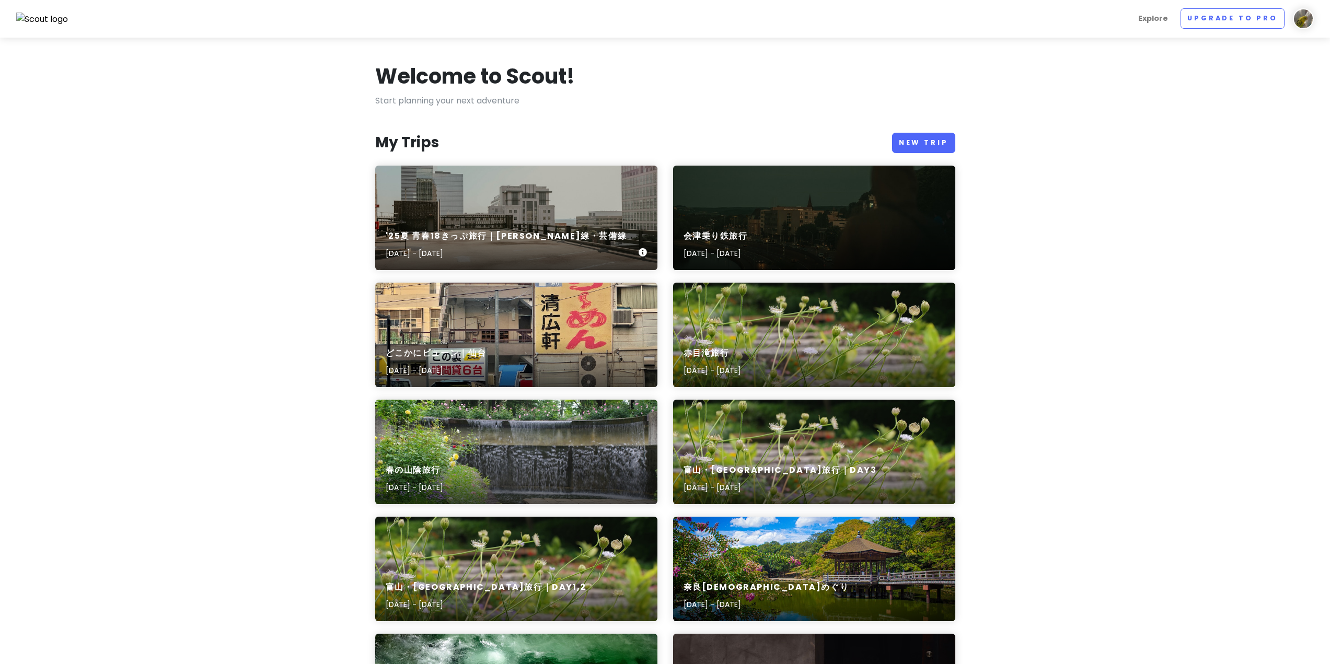 The width and height of the screenshot is (1330, 664). Describe the element at coordinates (665, 101) in the screenshot. I see `p: Start planning your next adventure` at that location.